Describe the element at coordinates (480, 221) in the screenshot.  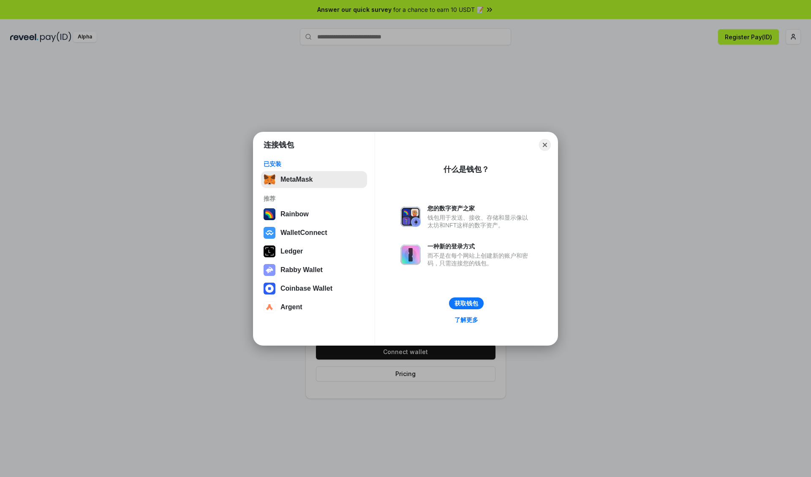
I see `div: 钱包用于发送、接收、存储和显示像以太坊和NFT这样的数字资产。` at that location.